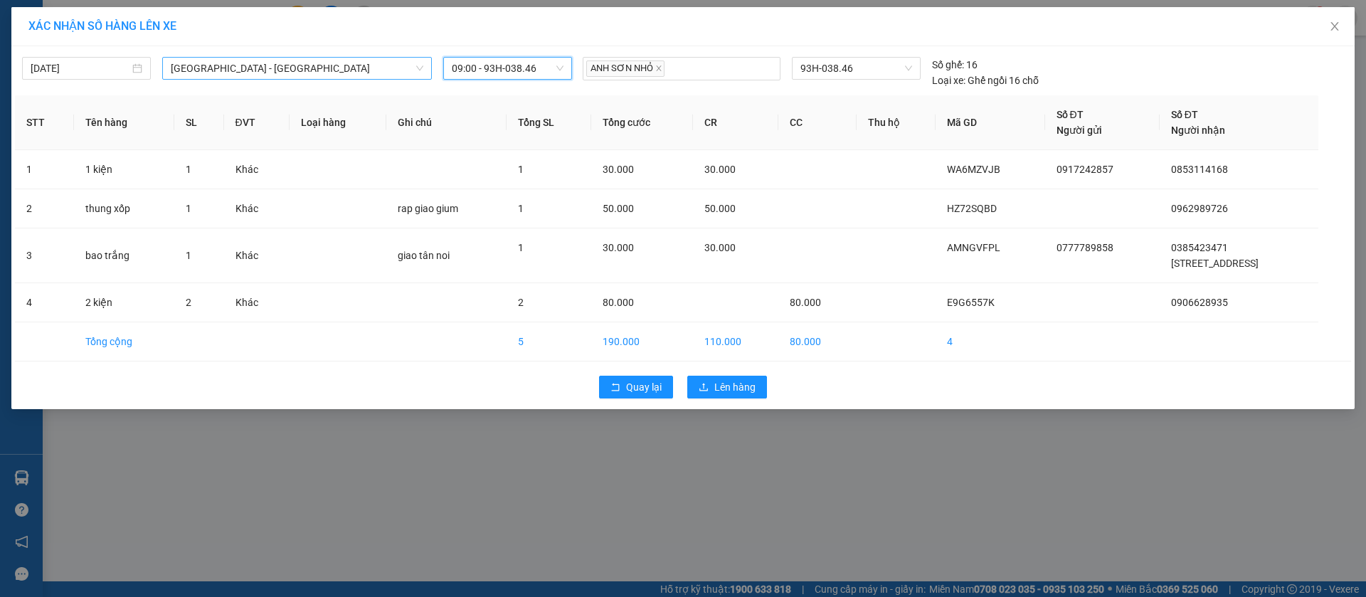 The image size is (1366, 597). Describe the element at coordinates (948, 65) in the screenshot. I see `span: Số ghế:` at that location.